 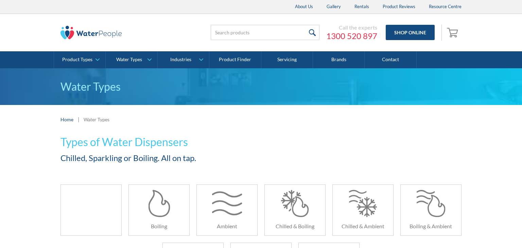 I want to click on p: Water Types, so click(x=261, y=87).